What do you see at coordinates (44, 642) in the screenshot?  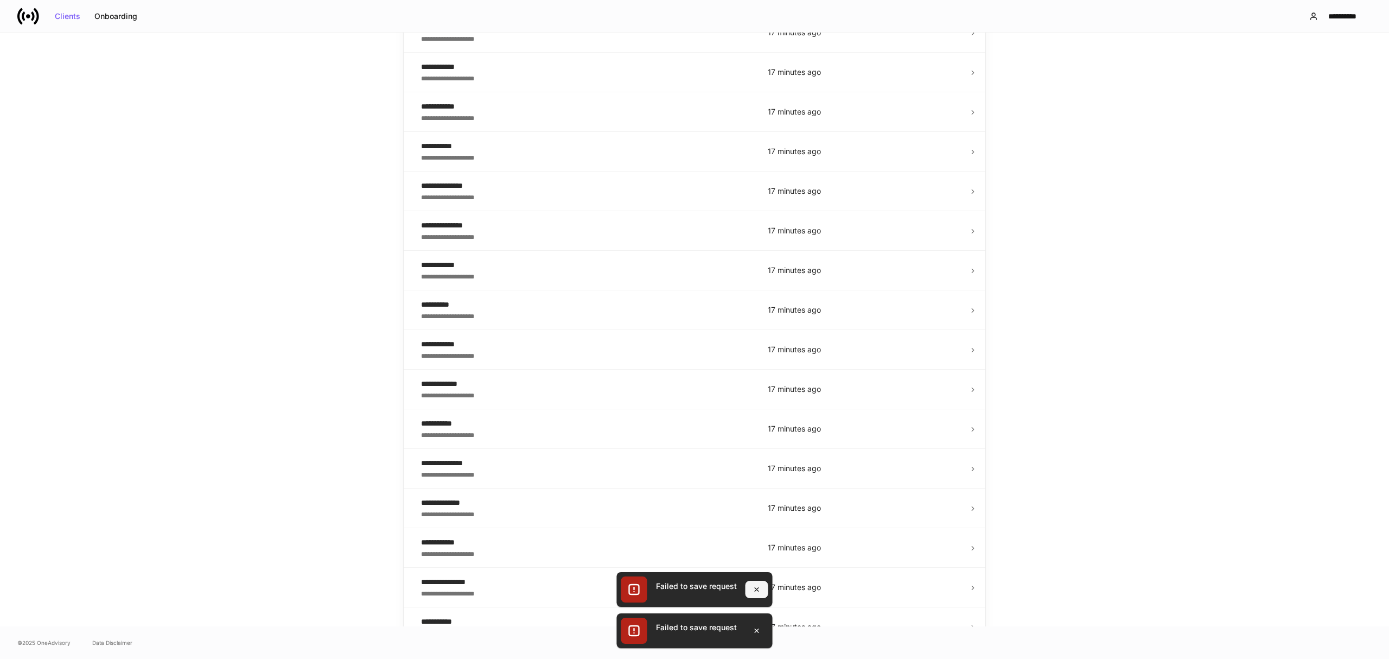 I see `span: © 2025 OneAdvisory` at bounding box center [44, 642].